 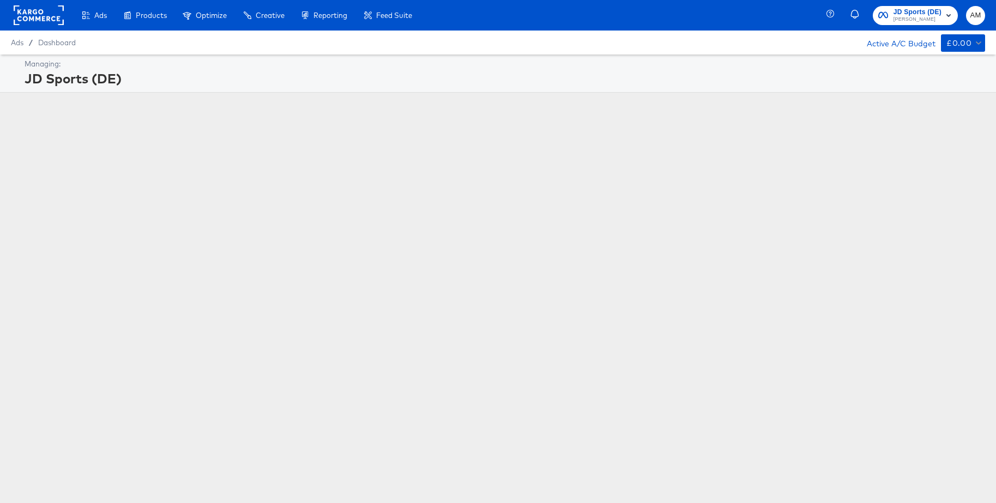 What do you see at coordinates (503, 64) in the screenshot?
I see `div: Managing:` at bounding box center [503, 64].